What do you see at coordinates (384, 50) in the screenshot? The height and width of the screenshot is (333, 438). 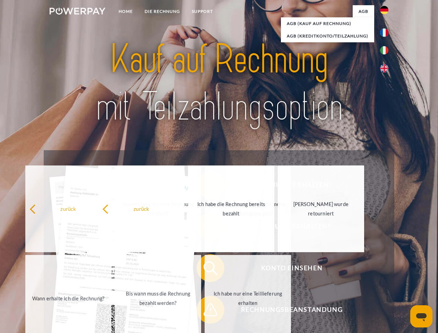 I see `img: it` at bounding box center [384, 50].